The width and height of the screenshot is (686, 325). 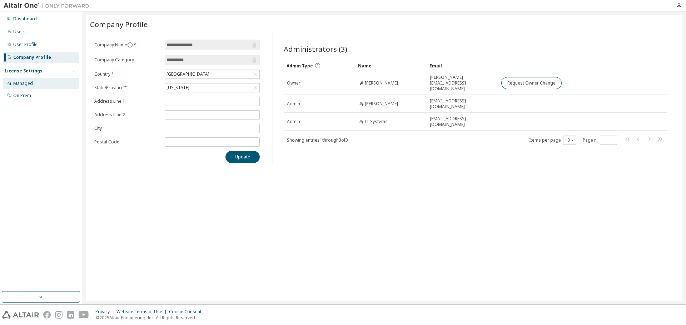 I want to click on button: 10, so click(x=569, y=140).